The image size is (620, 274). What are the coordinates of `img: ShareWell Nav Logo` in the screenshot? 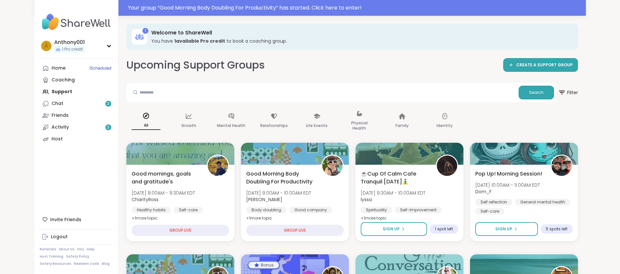 It's located at (76, 22).